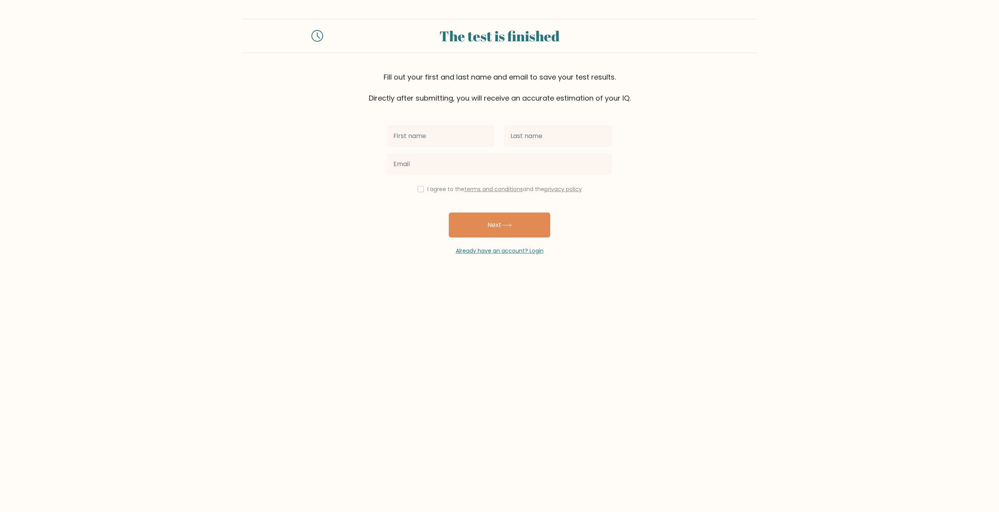  Describe the element at coordinates (441, 136) in the screenshot. I see `input: First name` at that location.